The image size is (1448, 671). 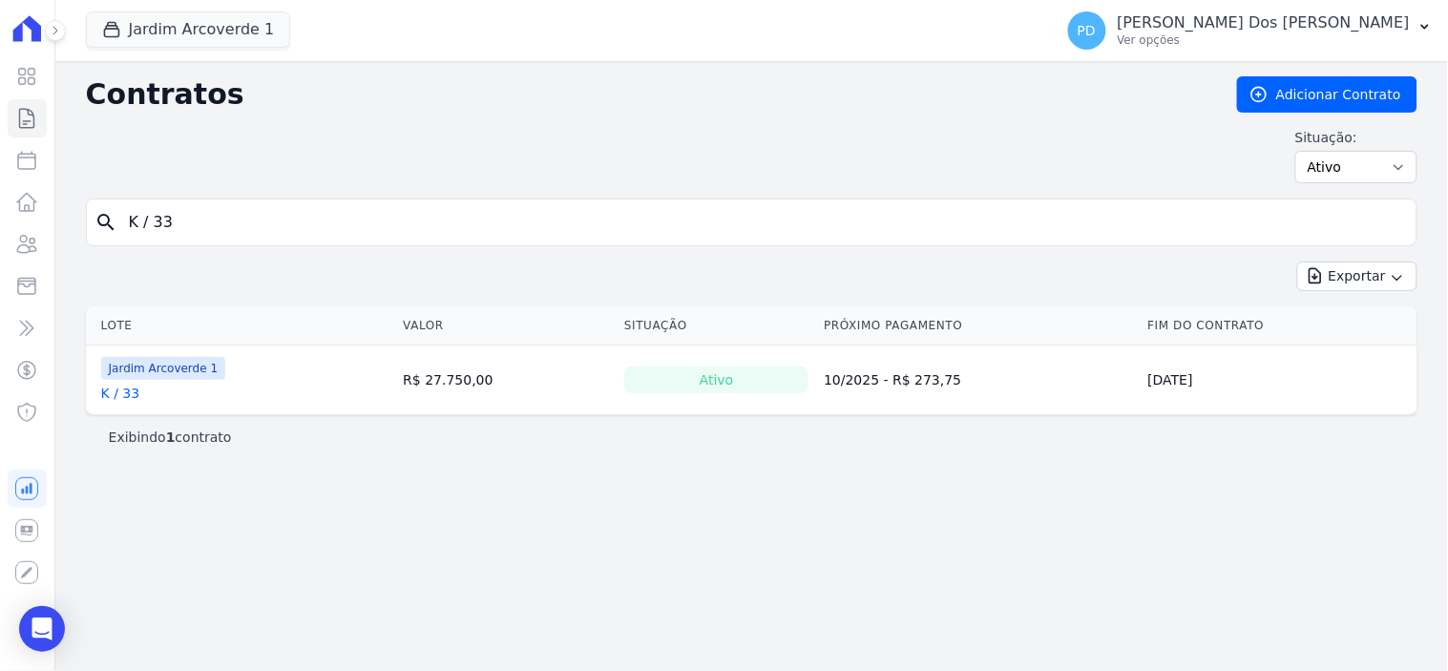 What do you see at coordinates (171, 437) in the screenshot?
I see `b: 1` at bounding box center [171, 437].